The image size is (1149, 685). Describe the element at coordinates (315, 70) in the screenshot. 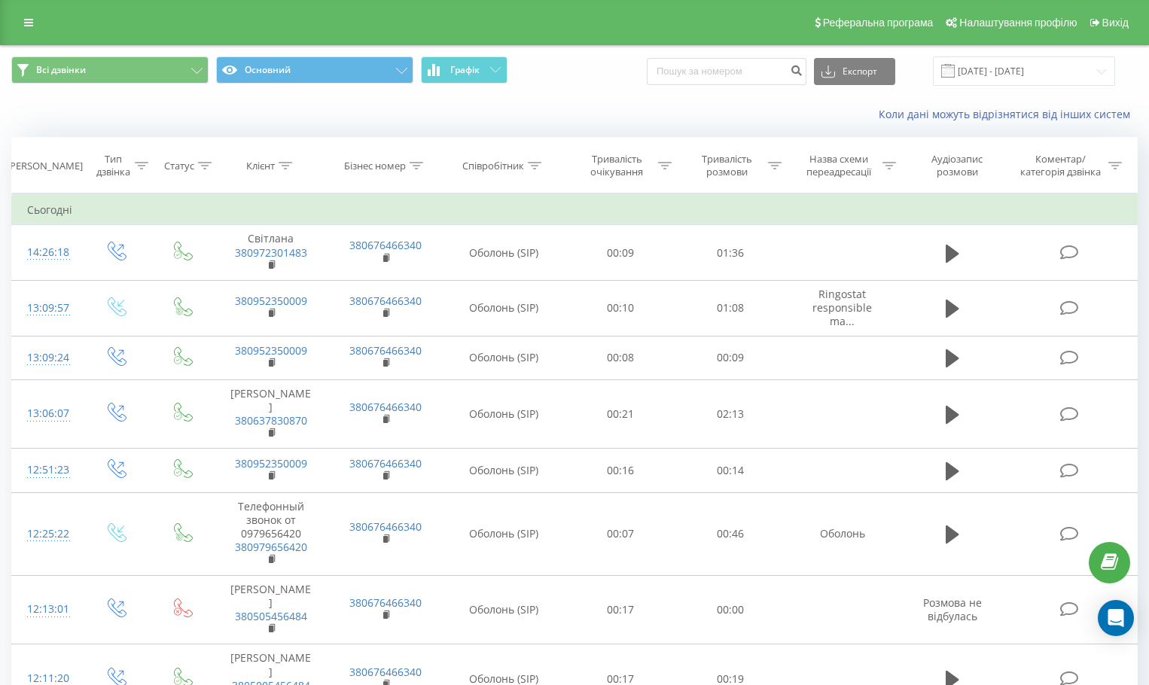

I see `button: Основний` at that location.